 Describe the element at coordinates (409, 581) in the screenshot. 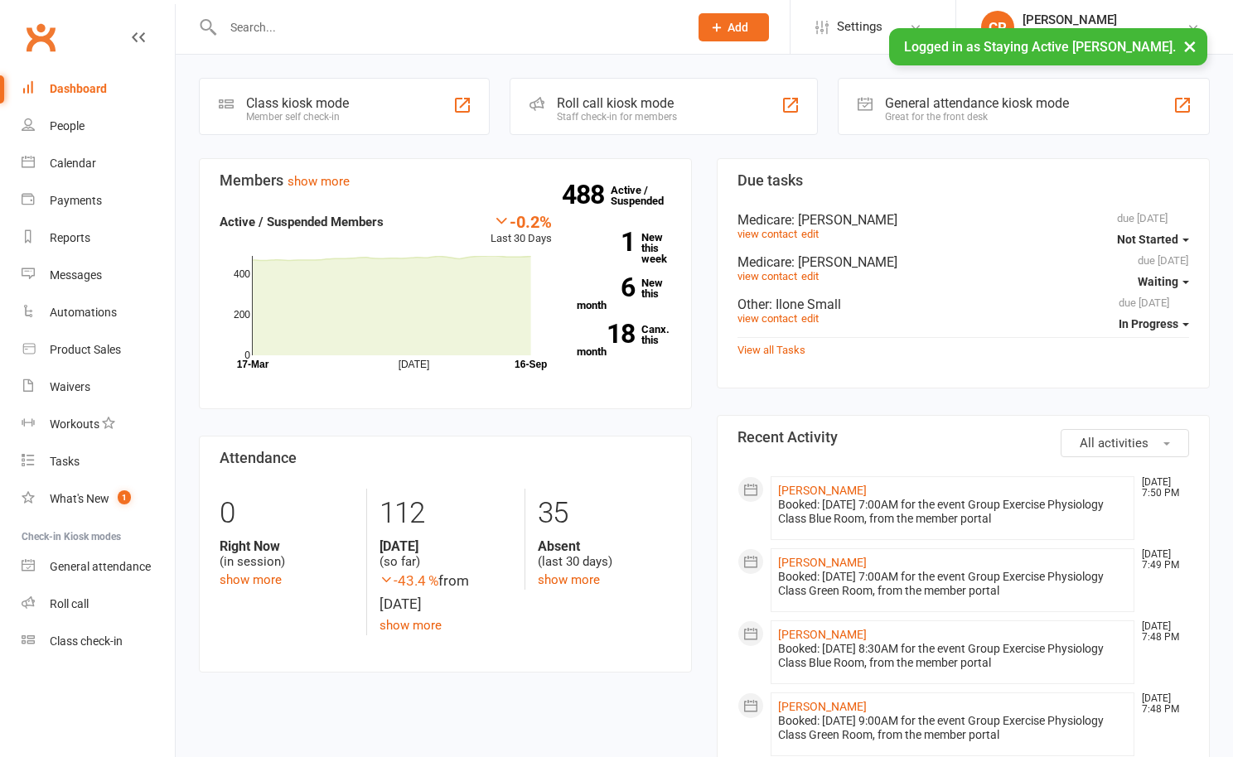

I see `span: -43.4 %` at that location.